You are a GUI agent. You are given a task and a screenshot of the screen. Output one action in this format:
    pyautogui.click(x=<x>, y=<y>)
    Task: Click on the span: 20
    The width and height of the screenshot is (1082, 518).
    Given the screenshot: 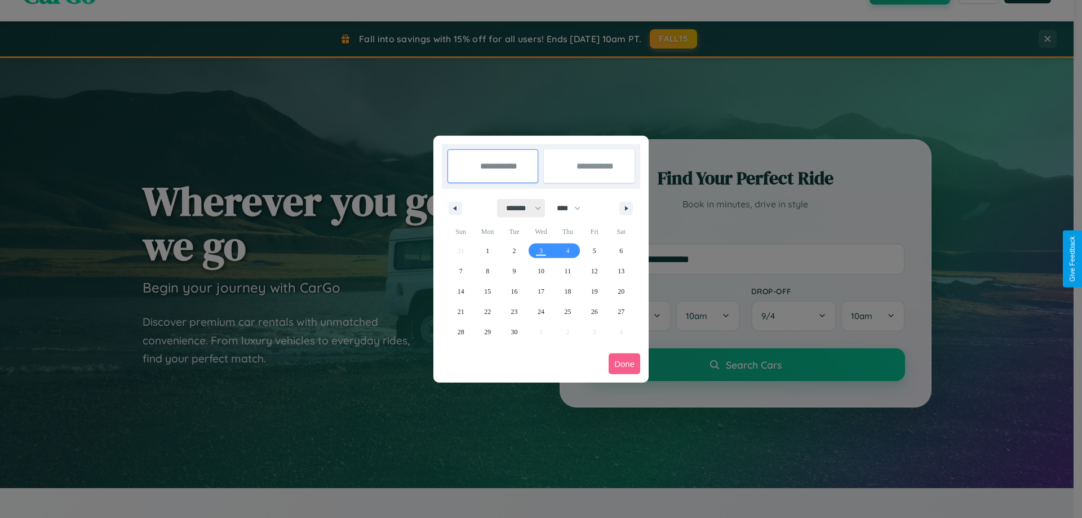 What is the action you would take?
    pyautogui.click(x=621, y=291)
    